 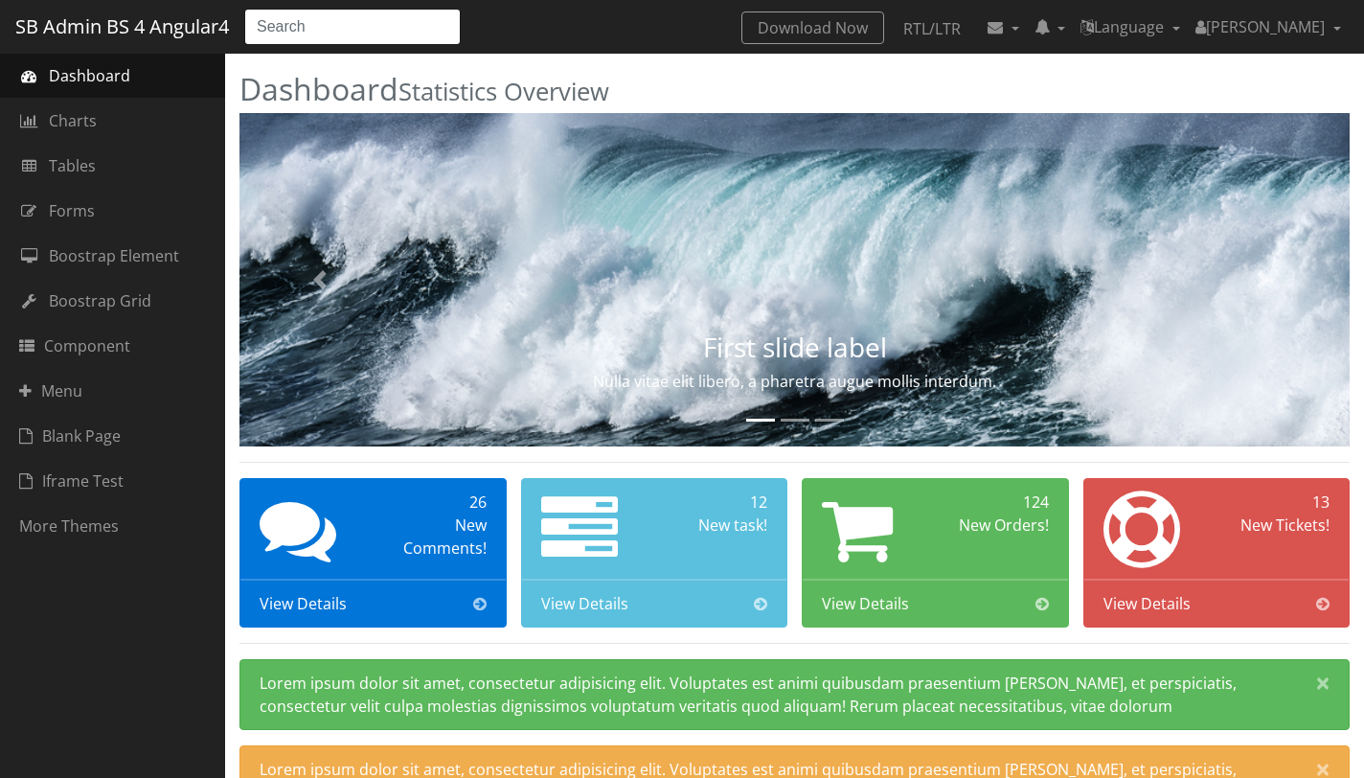 I want to click on a: SB Admin BS 4 Angular4, so click(x=122, y=27).